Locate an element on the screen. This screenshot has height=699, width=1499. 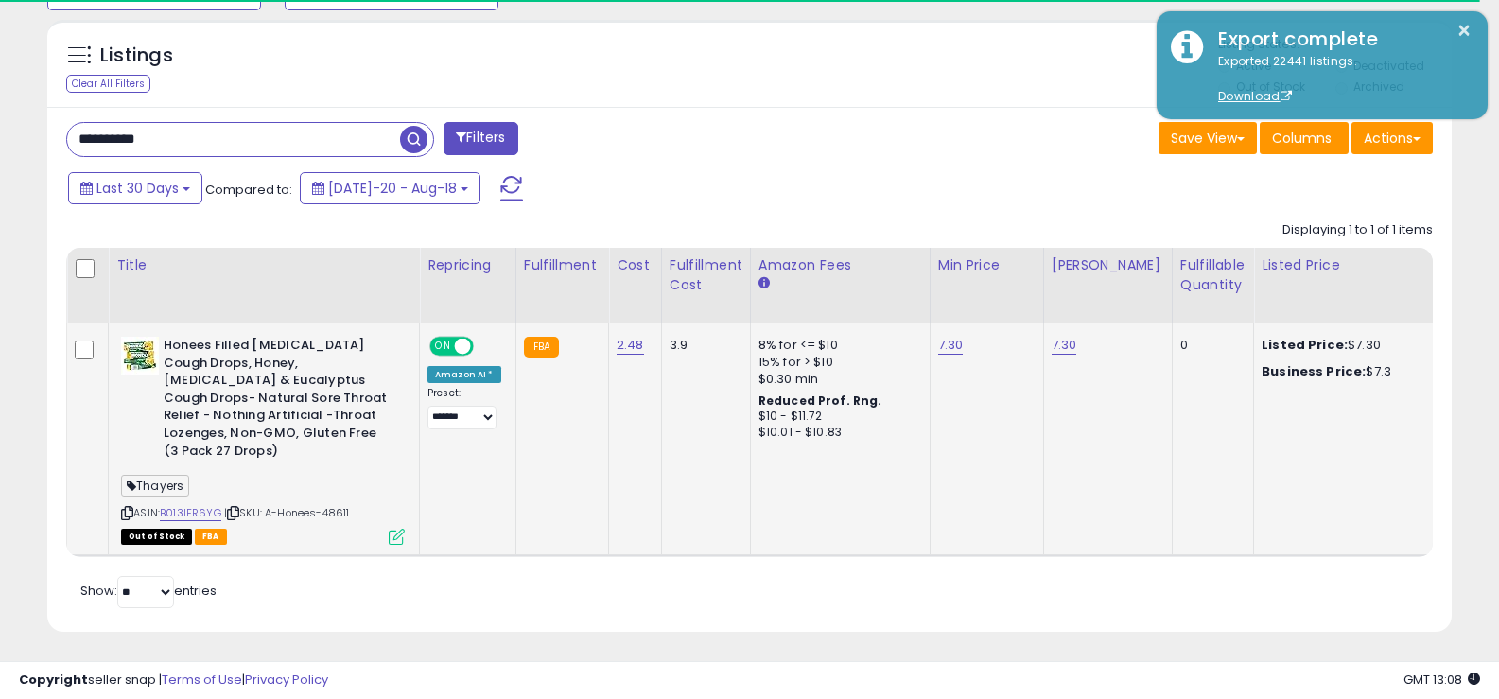
span: Columns is located at coordinates (1301, 138).